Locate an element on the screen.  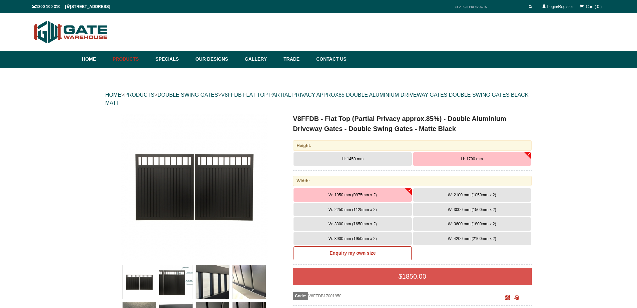
button: W: 3600 mm (1800mm x 2) is located at coordinates (472, 224).